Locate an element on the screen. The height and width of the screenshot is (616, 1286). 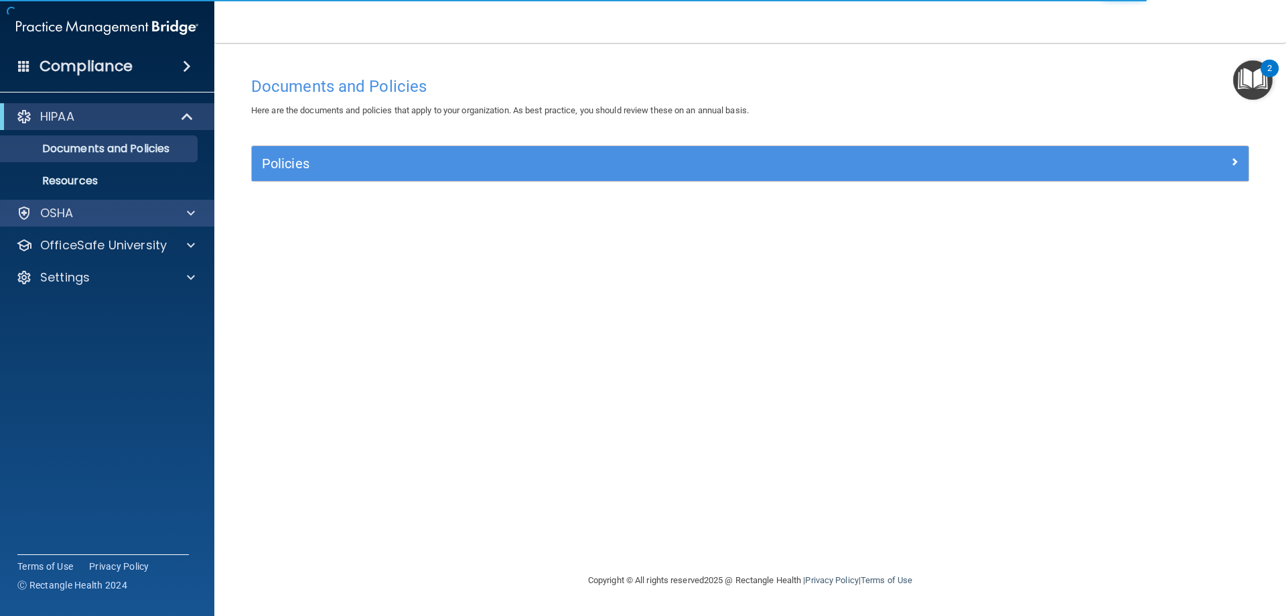
h4: Compliance is located at coordinates (86, 66).